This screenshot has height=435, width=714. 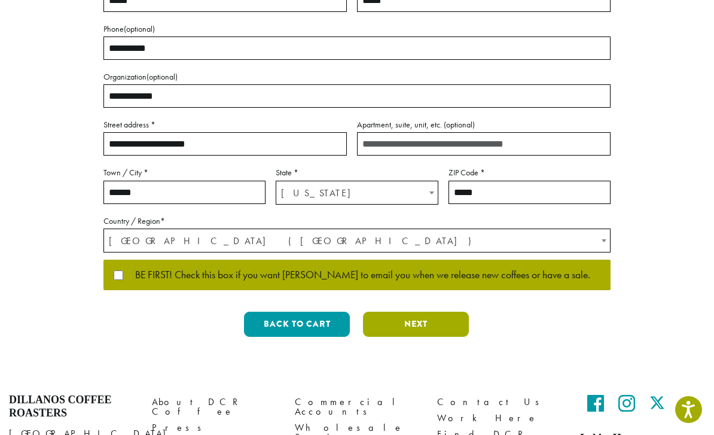 I want to click on label: Organization, so click(x=357, y=77).